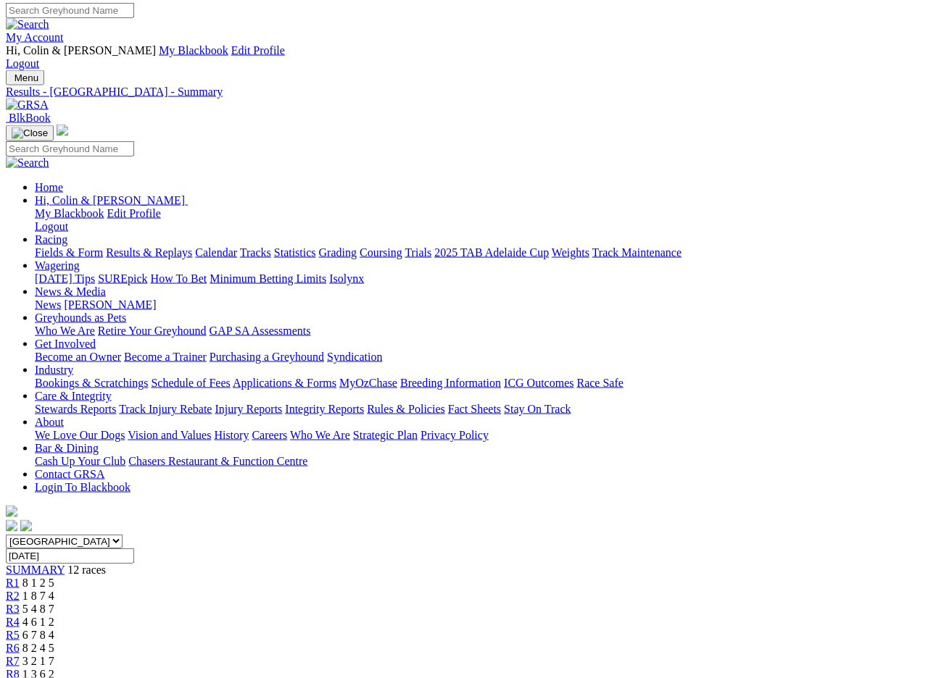 This screenshot has height=678, width=928. What do you see at coordinates (30, 133) in the screenshot?
I see `img: Close` at bounding box center [30, 133].